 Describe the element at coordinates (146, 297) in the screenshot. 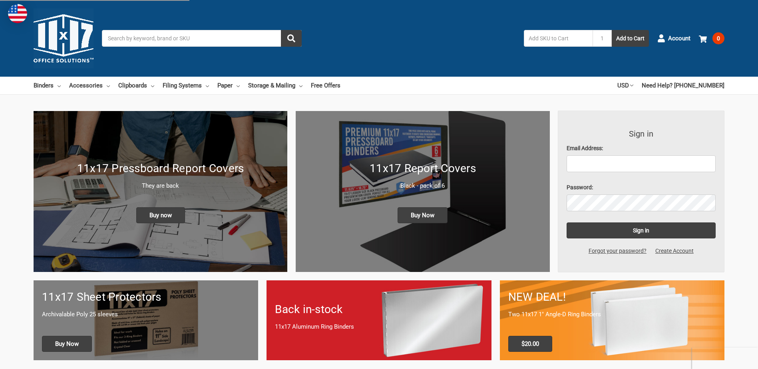

I see `h1: 11x17 Sheet Protectors` at that location.